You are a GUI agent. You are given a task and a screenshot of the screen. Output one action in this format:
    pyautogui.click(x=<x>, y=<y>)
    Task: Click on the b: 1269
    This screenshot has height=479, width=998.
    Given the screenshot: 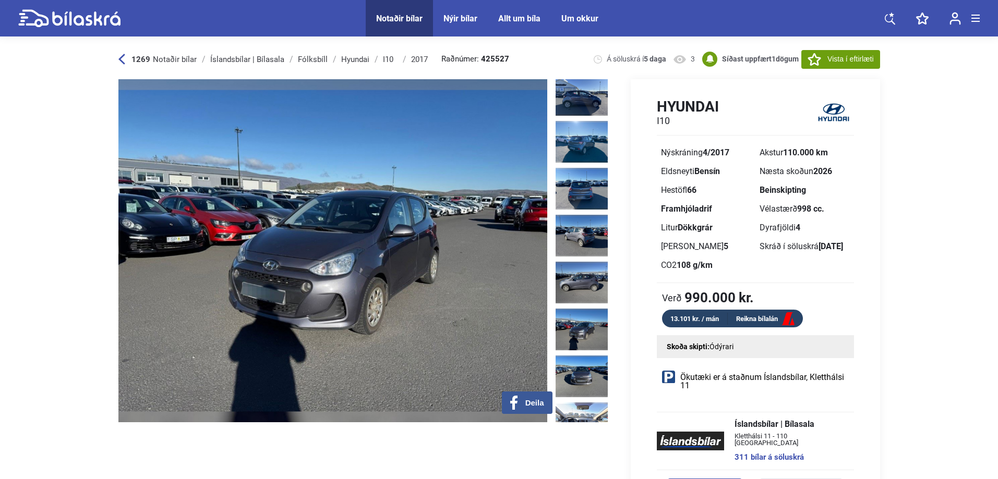 What is the action you would take?
    pyautogui.click(x=141, y=59)
    